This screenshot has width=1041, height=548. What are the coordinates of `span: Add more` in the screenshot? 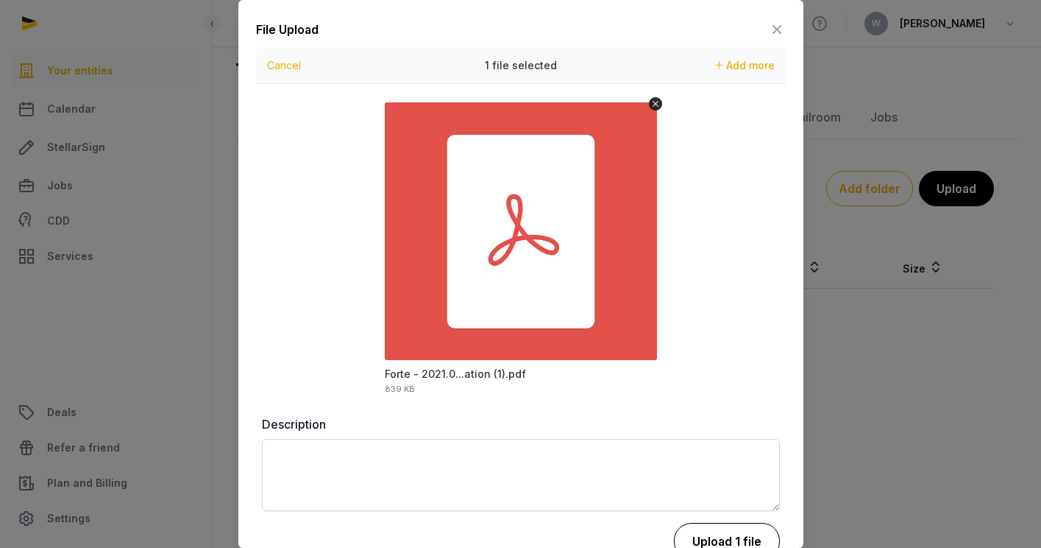 It's located at (751, 65).